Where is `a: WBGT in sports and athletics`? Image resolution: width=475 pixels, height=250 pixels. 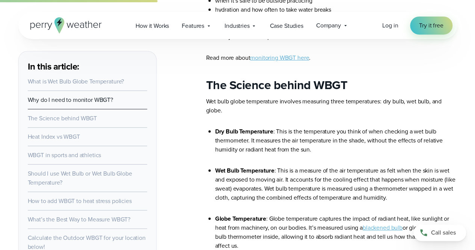 a: WBGT in sports and athletics is located at coordinates (65, 155).